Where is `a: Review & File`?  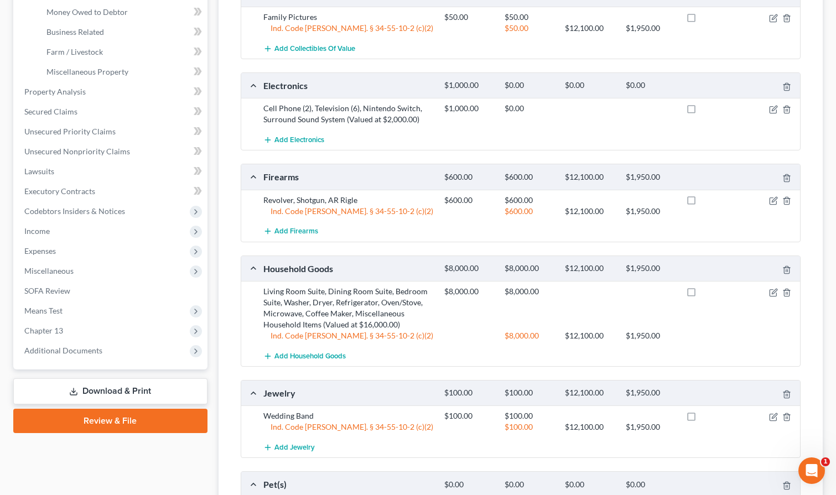 a: Review & File is located at coordinates (110, 421).